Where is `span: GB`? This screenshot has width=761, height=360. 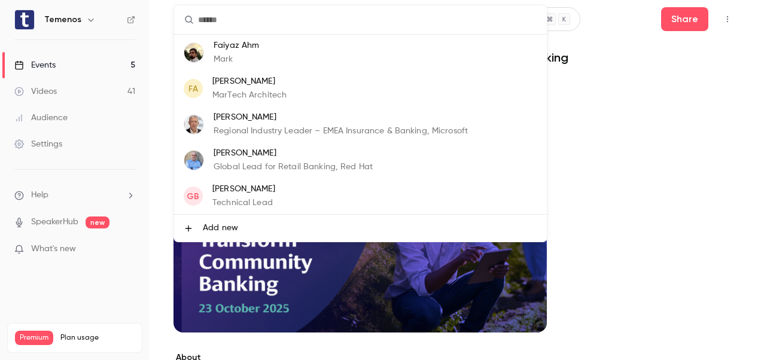 span: GB is located at coordinates (193, 196).